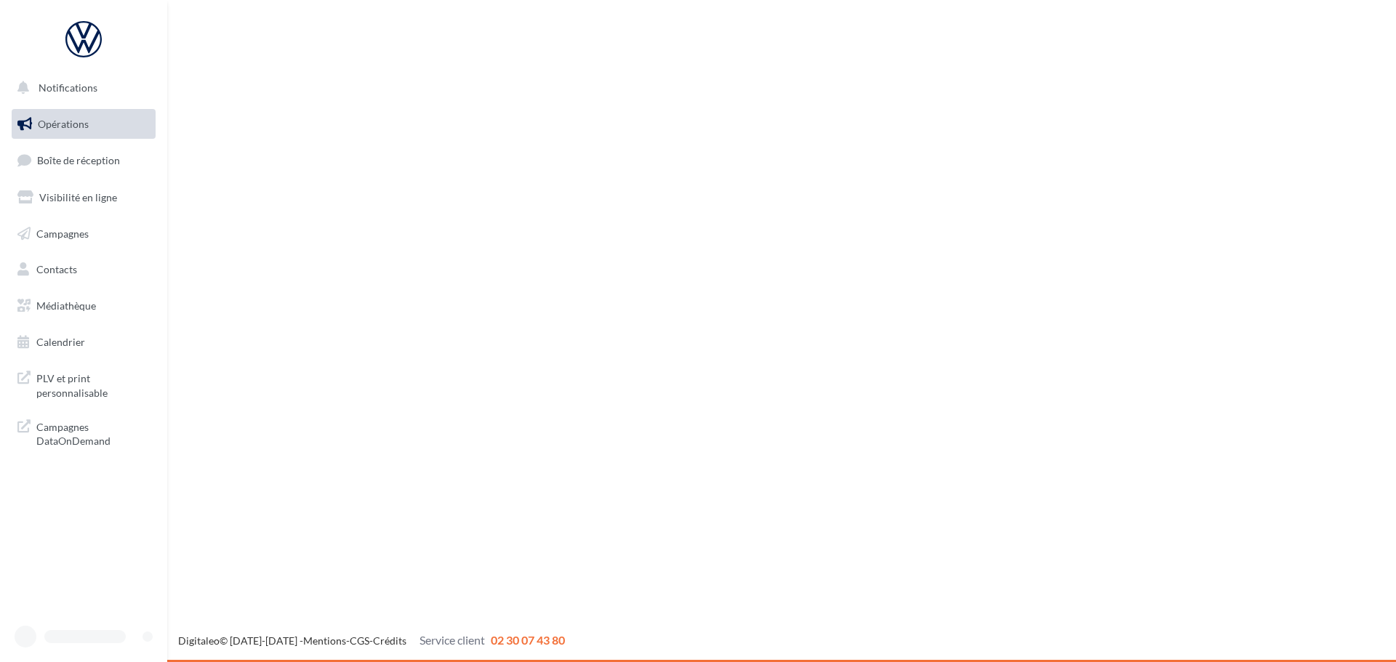  What do you see at coordinates (78, 197) in the screenshot?
I see `span: Visibilité en ligne` at bounding box center [78, 197].